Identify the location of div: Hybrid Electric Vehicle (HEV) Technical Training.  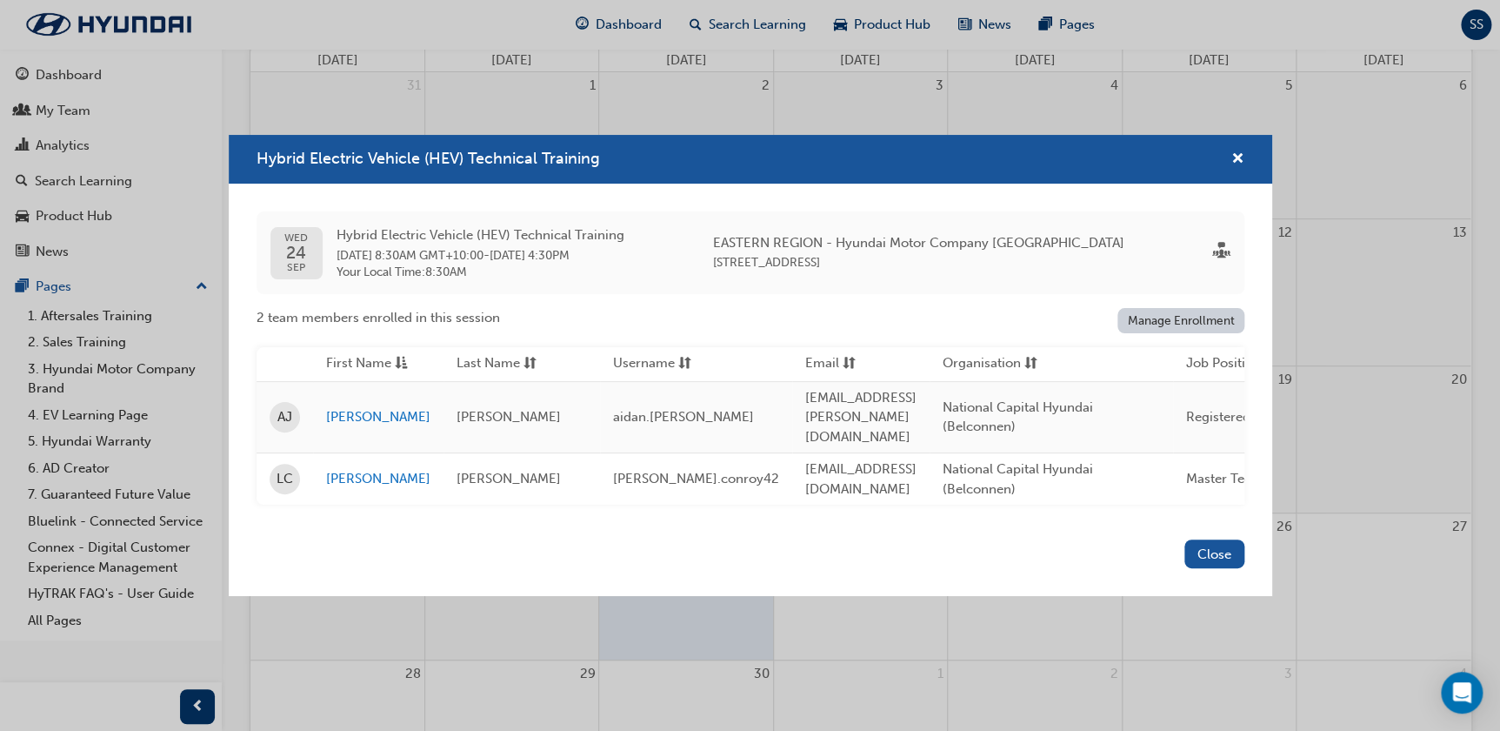
(751, 365).